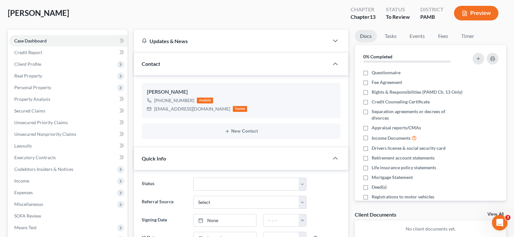  Describe the element at coordinates (240, 109) in the screenshot. I see `div: home` at that location.